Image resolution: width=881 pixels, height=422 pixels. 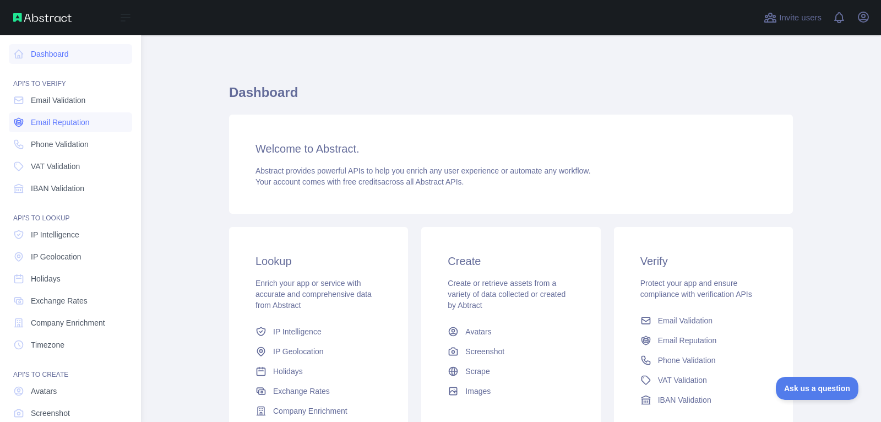 What do you see at coordinates (70, 345) in the screenshot?
I see `a: Timezone` at bounding box center [70, 345].